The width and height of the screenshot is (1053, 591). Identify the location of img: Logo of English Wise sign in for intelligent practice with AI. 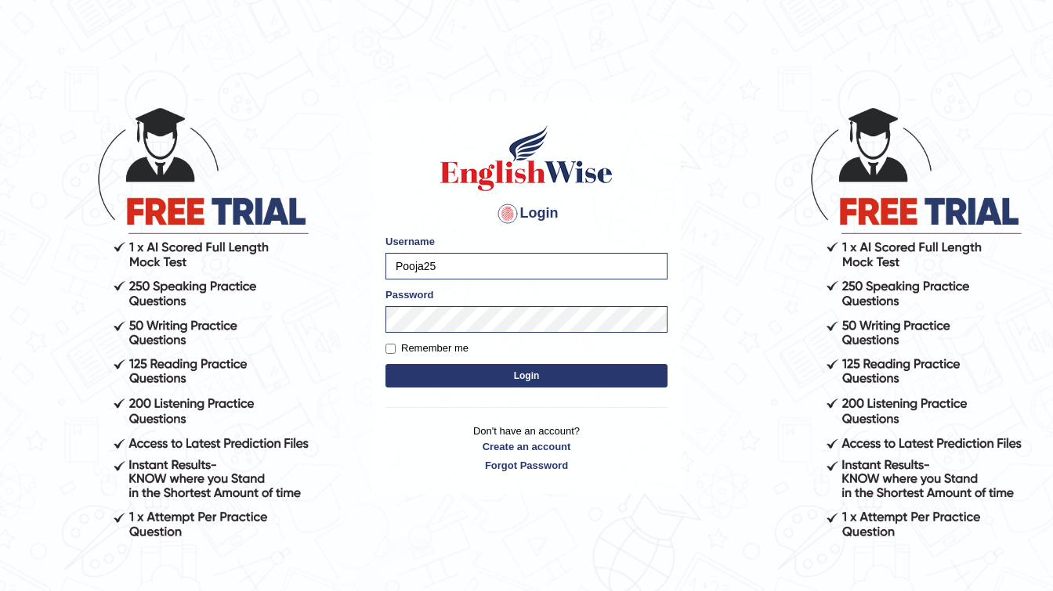
(526, 158).